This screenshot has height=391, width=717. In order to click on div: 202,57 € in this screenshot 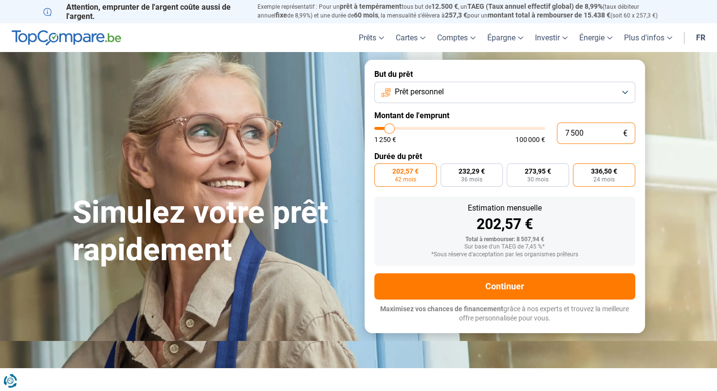, I will do `click(505, 224)`.